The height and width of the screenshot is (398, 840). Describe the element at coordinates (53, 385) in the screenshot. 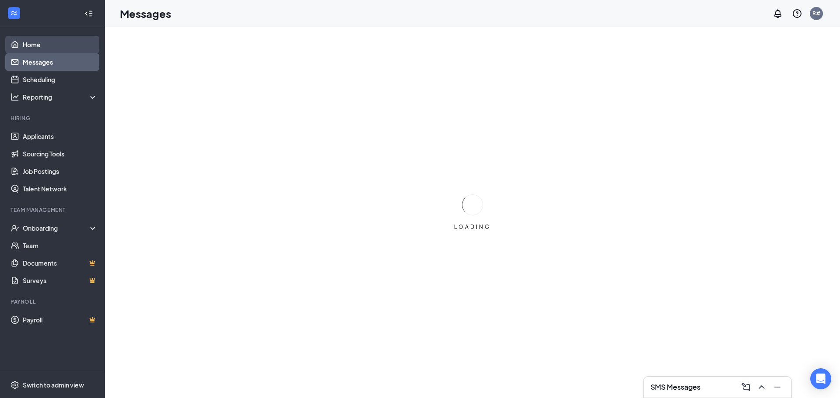

I see `div: Switch to admin view` at that location.